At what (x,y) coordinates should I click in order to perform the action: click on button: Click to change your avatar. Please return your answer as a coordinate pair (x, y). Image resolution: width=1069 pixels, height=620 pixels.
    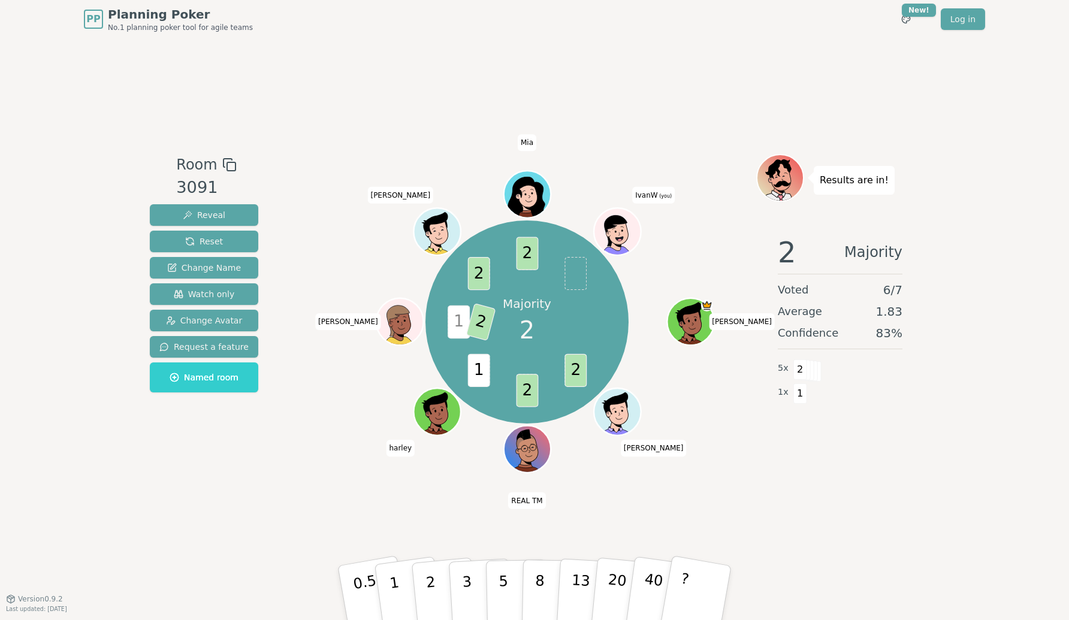
    Looking at the image, I should click on (617, 232).